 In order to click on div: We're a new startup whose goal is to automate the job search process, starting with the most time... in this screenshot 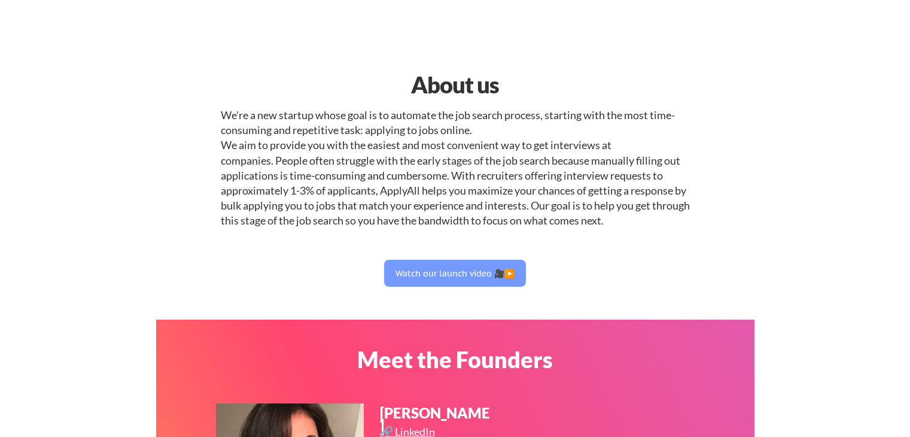, I will do `click(455, 168)`.